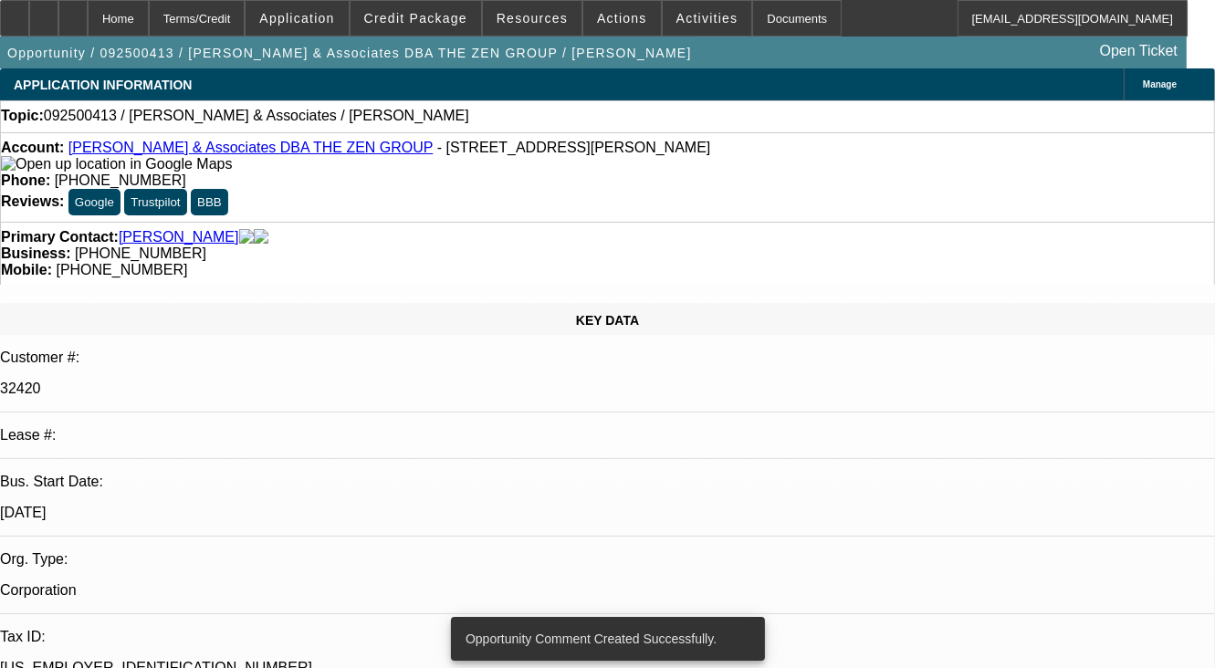 The height and width of the screenshot is (668, 1215). I want to click on button: Credit Package, so click(415, 18).